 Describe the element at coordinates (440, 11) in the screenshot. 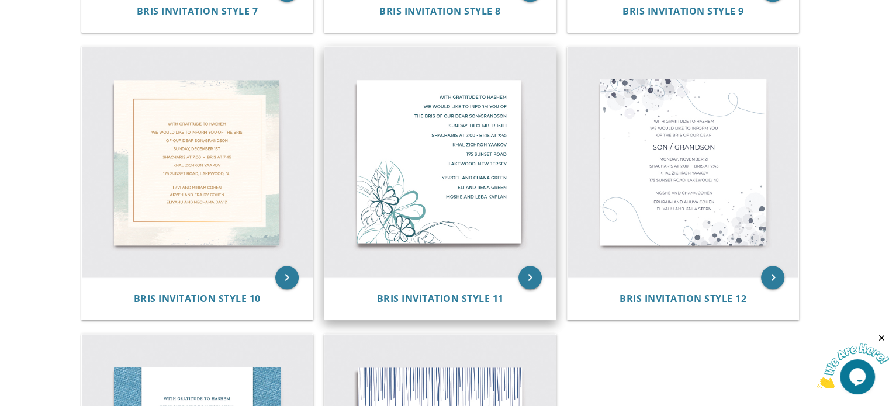

I see `a: Bris Invitation Style 8` at that location.